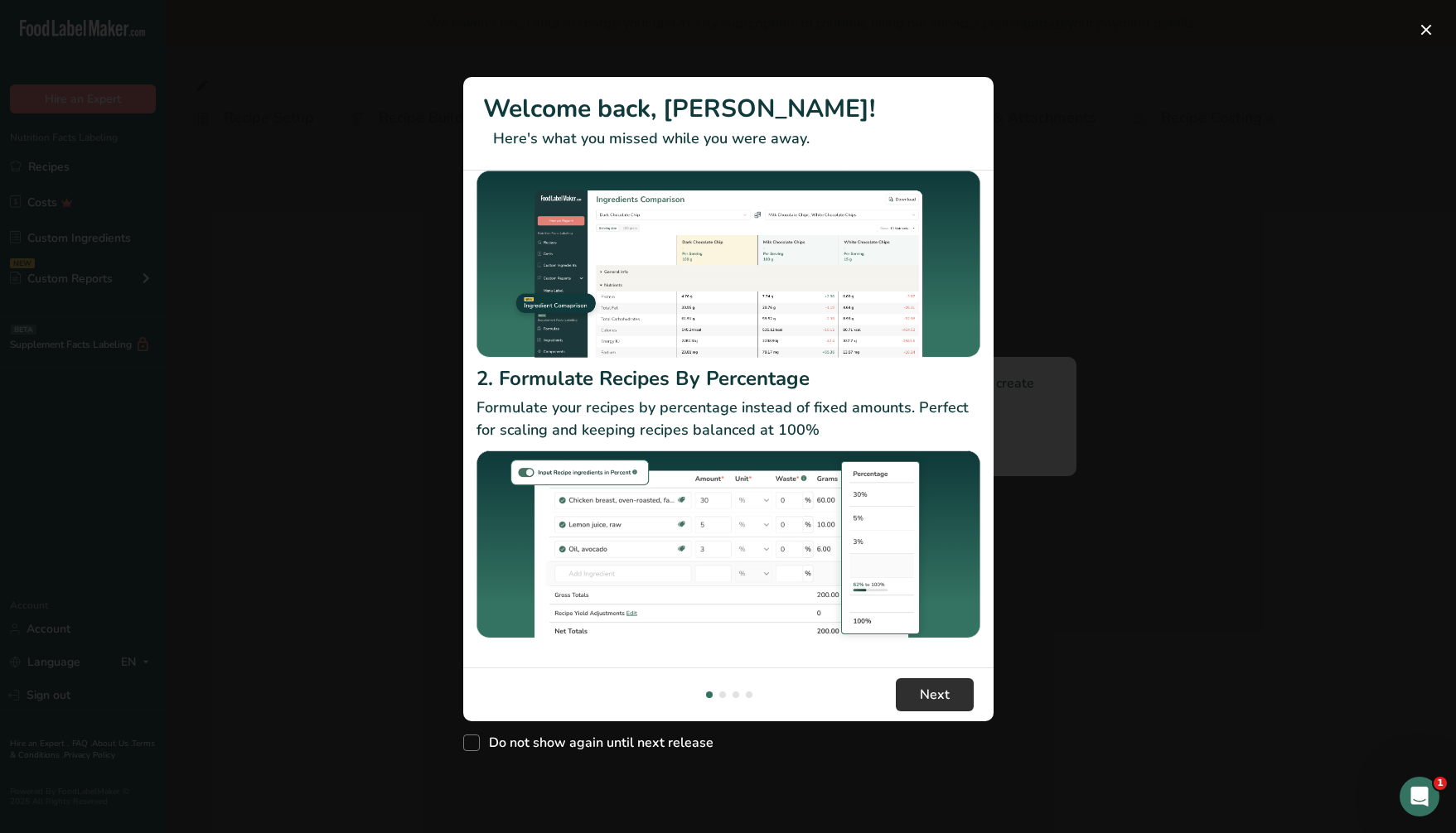  What do you see at coordinates (728, 264) in the screenshot?
I see `img: Ingredient Comparison Report` at bounding box center [728, 264].